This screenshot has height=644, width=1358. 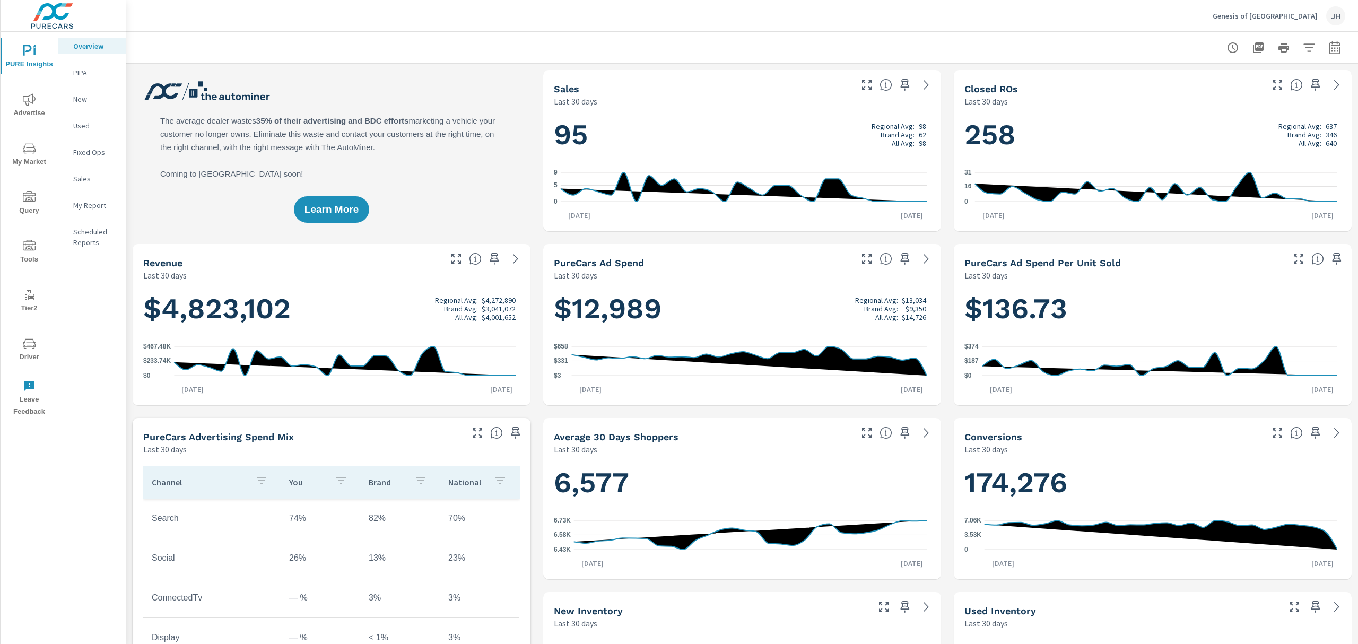 I want to click on h5: PureCars Ad Spend Per Unit Sold, so click(x=1042, y=263).